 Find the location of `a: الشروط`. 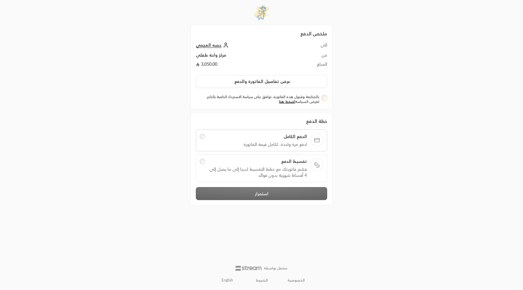

a: الشروط is located at coordinates (262, 280).